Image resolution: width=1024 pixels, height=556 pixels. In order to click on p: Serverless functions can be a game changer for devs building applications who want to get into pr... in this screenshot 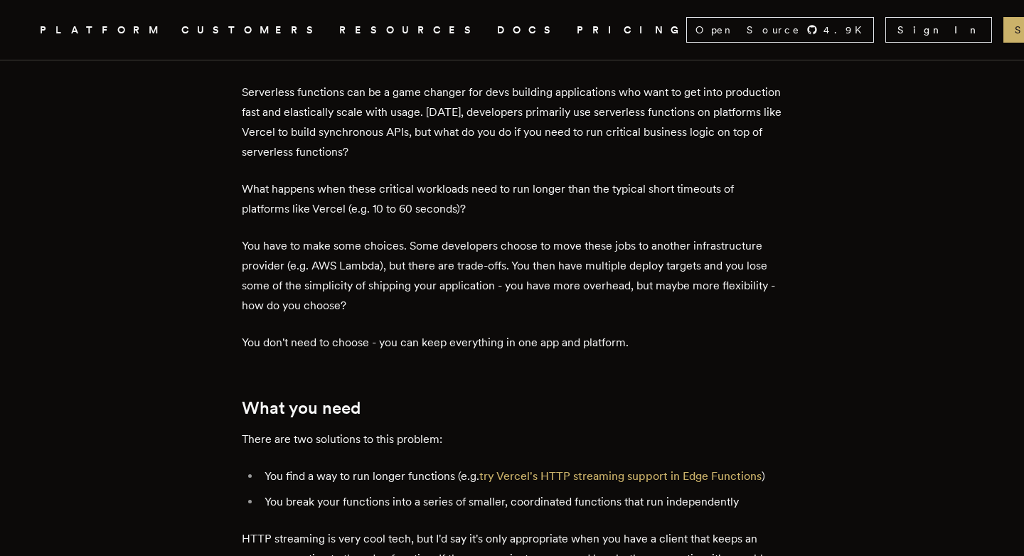, I will do `click(512, 122)`.